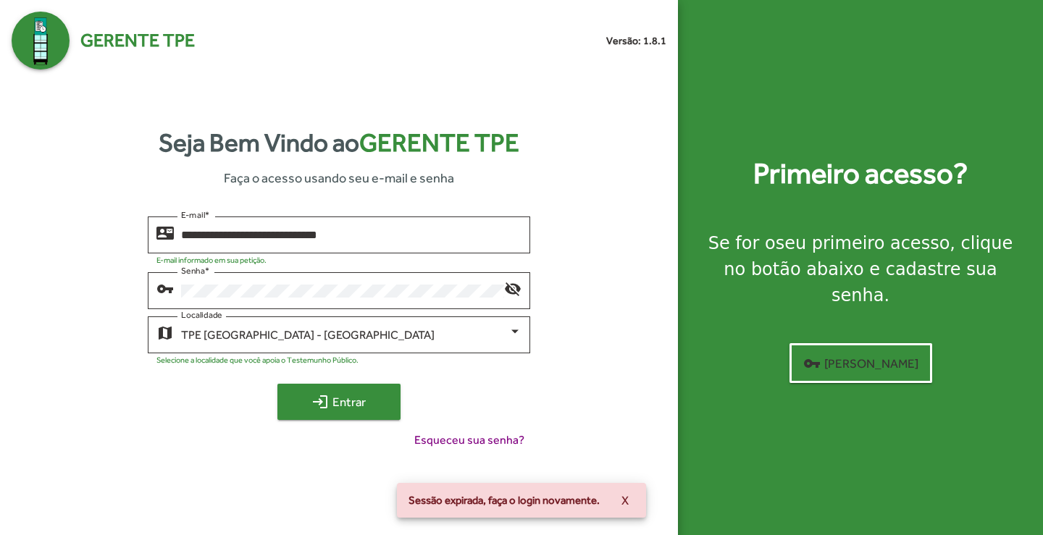 The height and width of the screenshot is (535, 1043). Describe the element at coordinates (861, 270) in the screenshot. I see `div: Se for o , clique no botão abaixo e cadastre sua senha.` at that location.